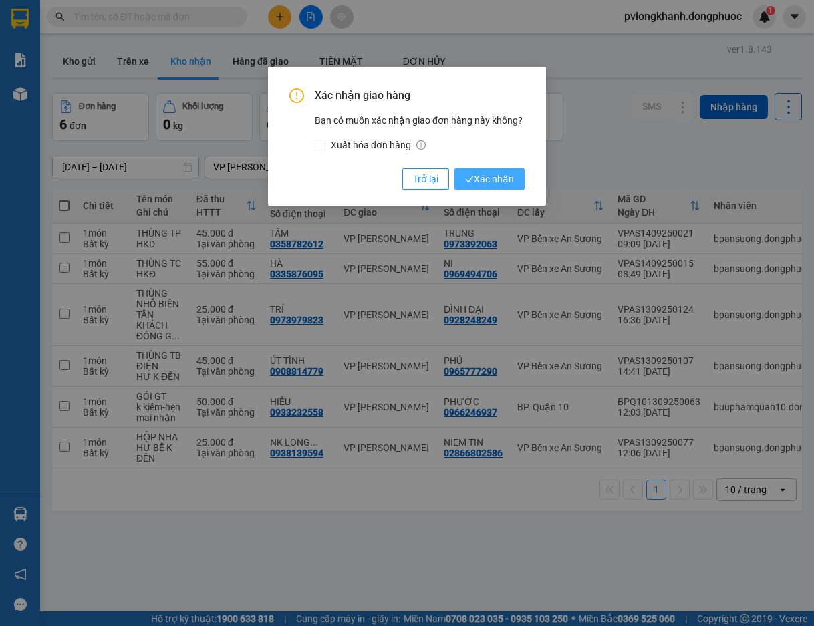 This screenshot has width=814, height=626. Describe the element at coordinates (469, 179) in the screenshot. I see `span: check` at that location.